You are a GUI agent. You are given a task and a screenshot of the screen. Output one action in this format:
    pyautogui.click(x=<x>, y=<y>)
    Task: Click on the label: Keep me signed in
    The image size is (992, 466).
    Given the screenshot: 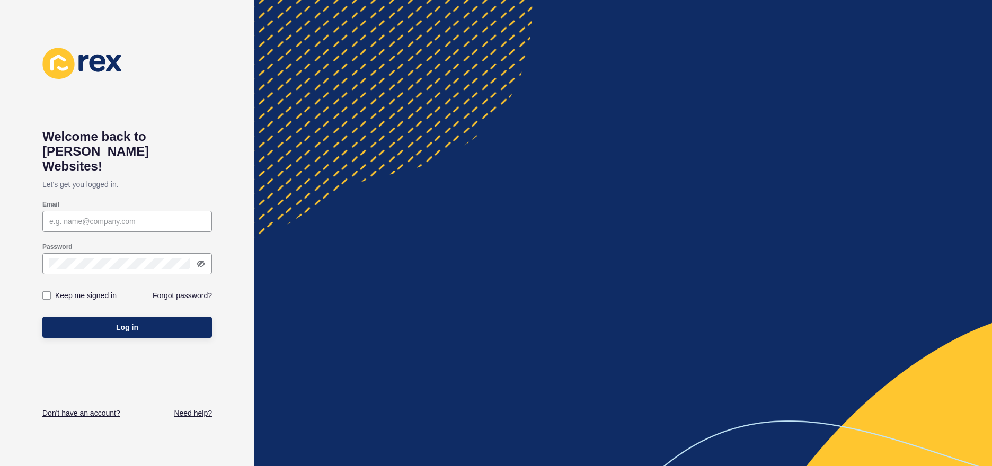 What is the action you would take?
    pyautogui.click(x=86, y=296)
    